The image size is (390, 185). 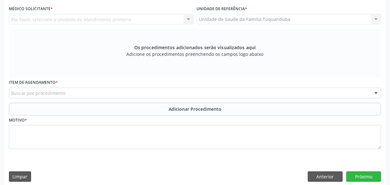 I want to click on button: Próximo, so click(x=364, y=177).